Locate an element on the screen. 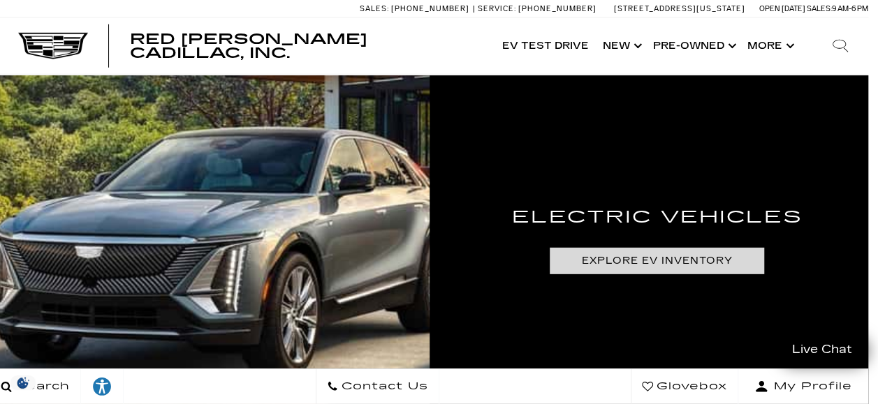  span: Live Chat is located at coordinates (822, 349).